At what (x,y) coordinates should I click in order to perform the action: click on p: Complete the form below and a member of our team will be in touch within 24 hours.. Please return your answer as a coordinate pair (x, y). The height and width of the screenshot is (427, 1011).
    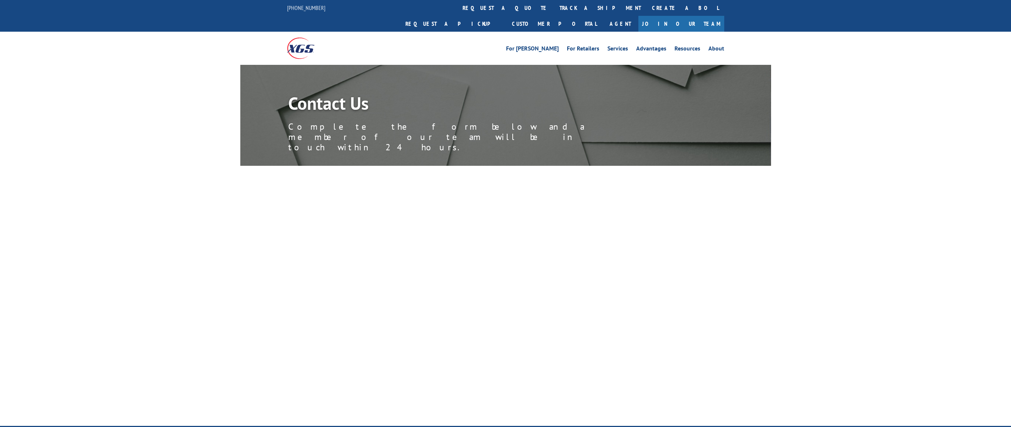
    Looking at the image, I should click on (454, 137).